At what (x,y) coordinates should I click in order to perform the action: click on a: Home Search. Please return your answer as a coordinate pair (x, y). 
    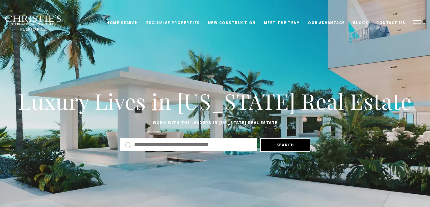
    Looking at the image, I should click on (122, 23).